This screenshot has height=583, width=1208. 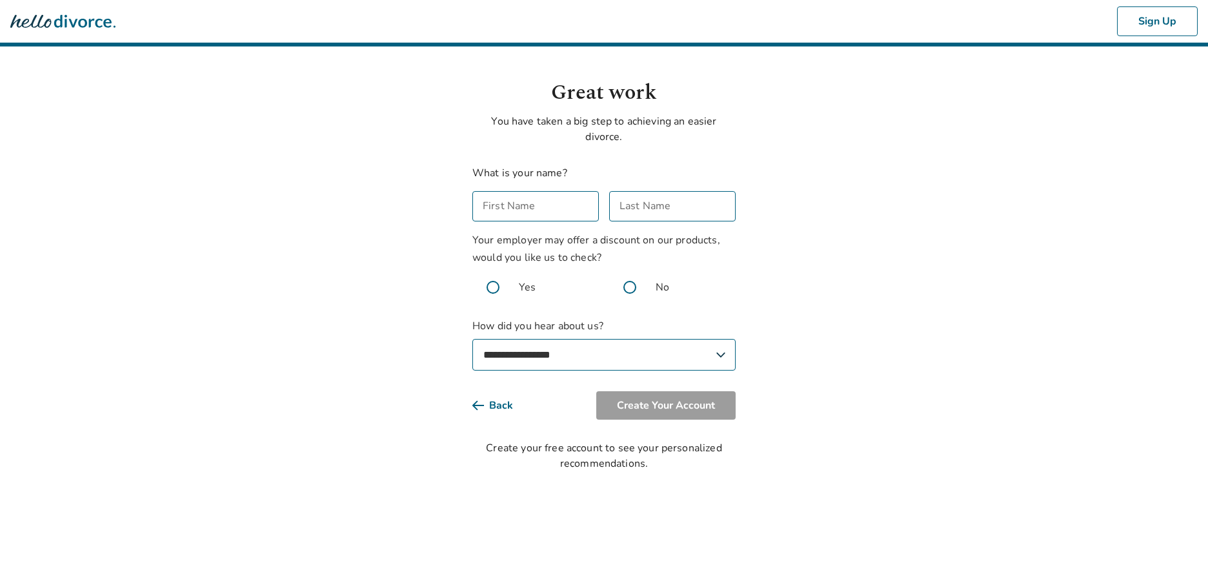 What do you see at coordinates (666, 405) in the screenshot?
I see `button: Create Your Account` at bounding box center [666, 405].